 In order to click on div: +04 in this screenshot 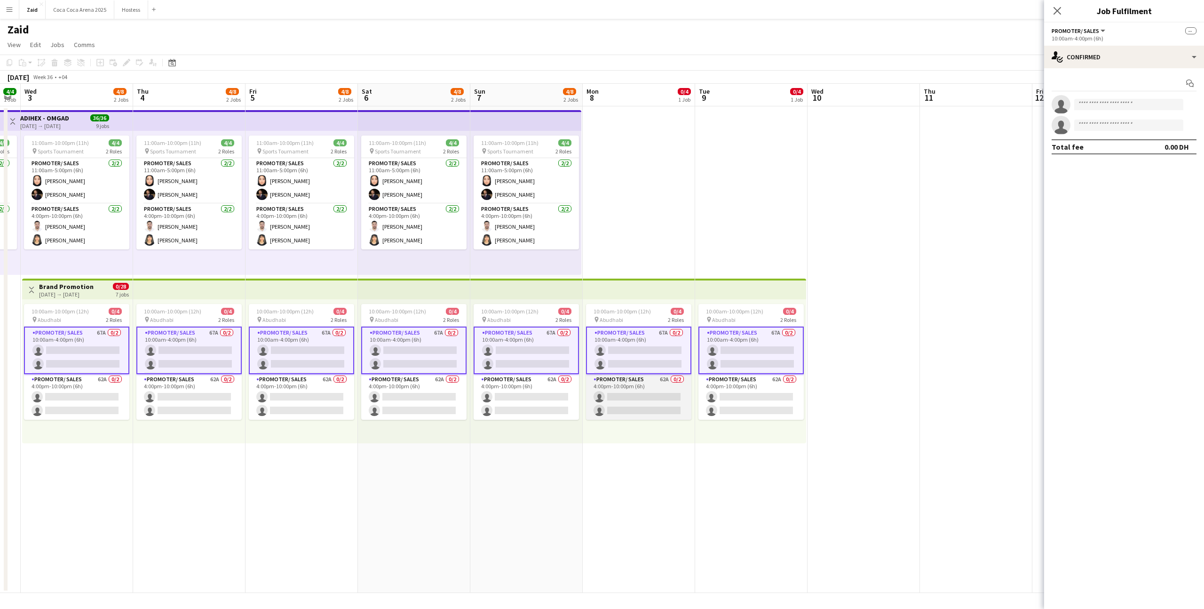, I will do `click(63, 77)`.